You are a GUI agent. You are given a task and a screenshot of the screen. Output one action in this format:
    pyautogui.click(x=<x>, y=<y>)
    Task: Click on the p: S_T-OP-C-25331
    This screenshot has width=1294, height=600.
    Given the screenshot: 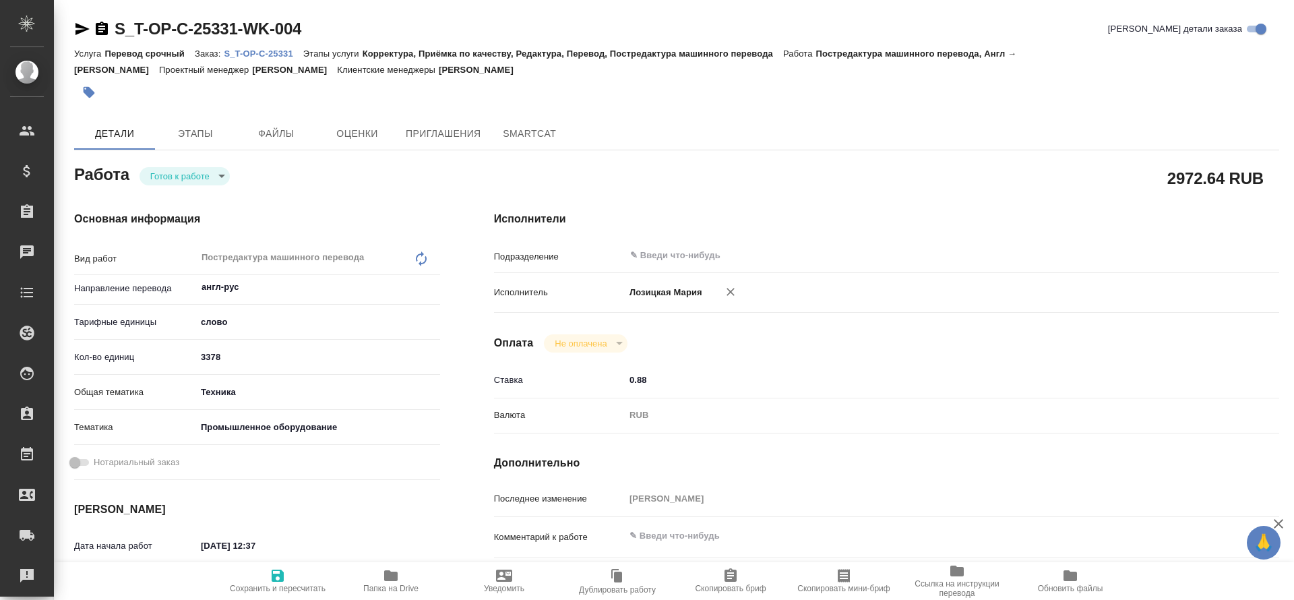 What is the action you would take?
    pyautogui.click(x=263, y=53)
    